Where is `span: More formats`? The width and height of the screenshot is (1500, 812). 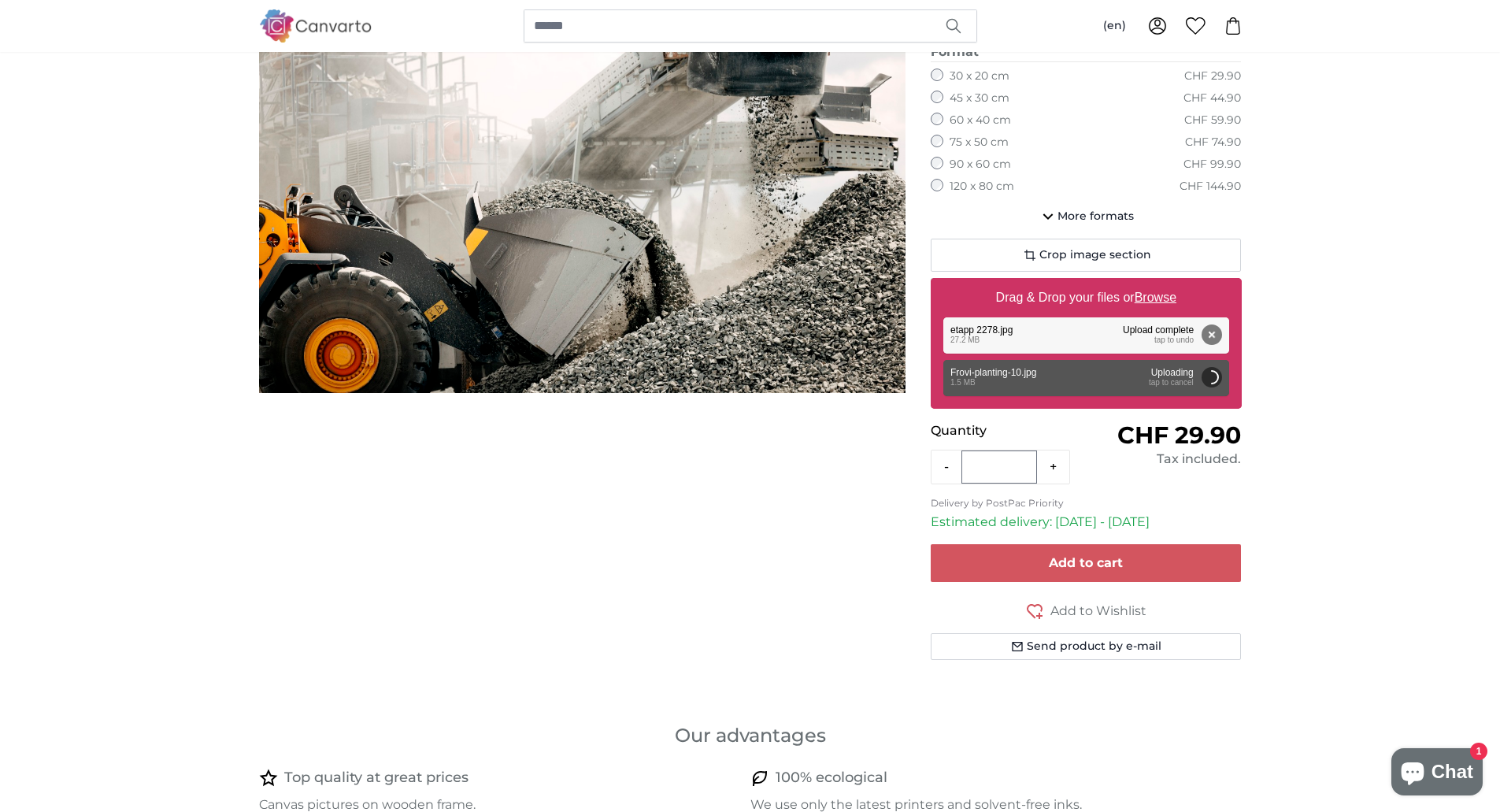 span: More formats is located at coordinates (1096, 217).